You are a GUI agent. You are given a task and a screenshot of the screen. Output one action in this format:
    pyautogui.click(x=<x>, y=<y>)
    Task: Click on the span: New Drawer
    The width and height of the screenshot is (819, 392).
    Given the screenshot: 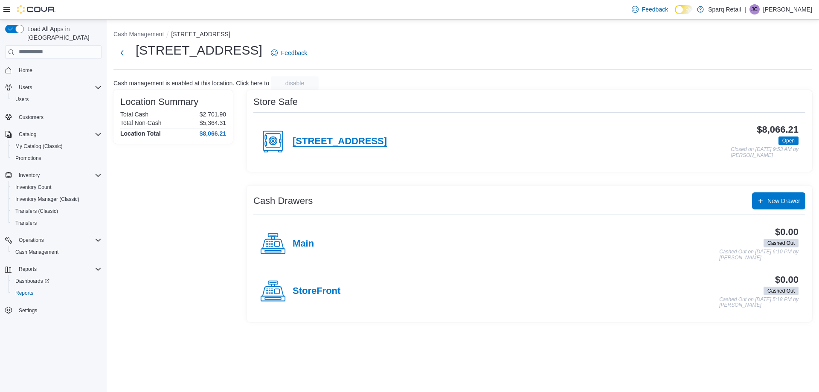 What is the action you would take?
    pyautogui.click(x=784, y=201)
    